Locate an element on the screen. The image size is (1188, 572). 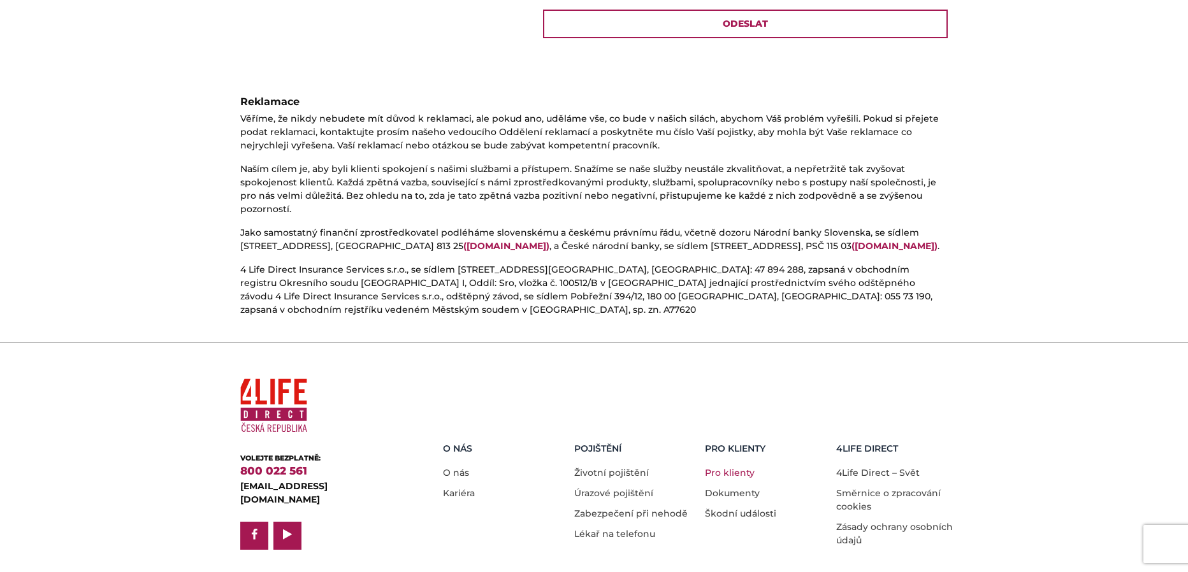
a: Směrnice o zpracování cookies is located at coordinates (888, 500).